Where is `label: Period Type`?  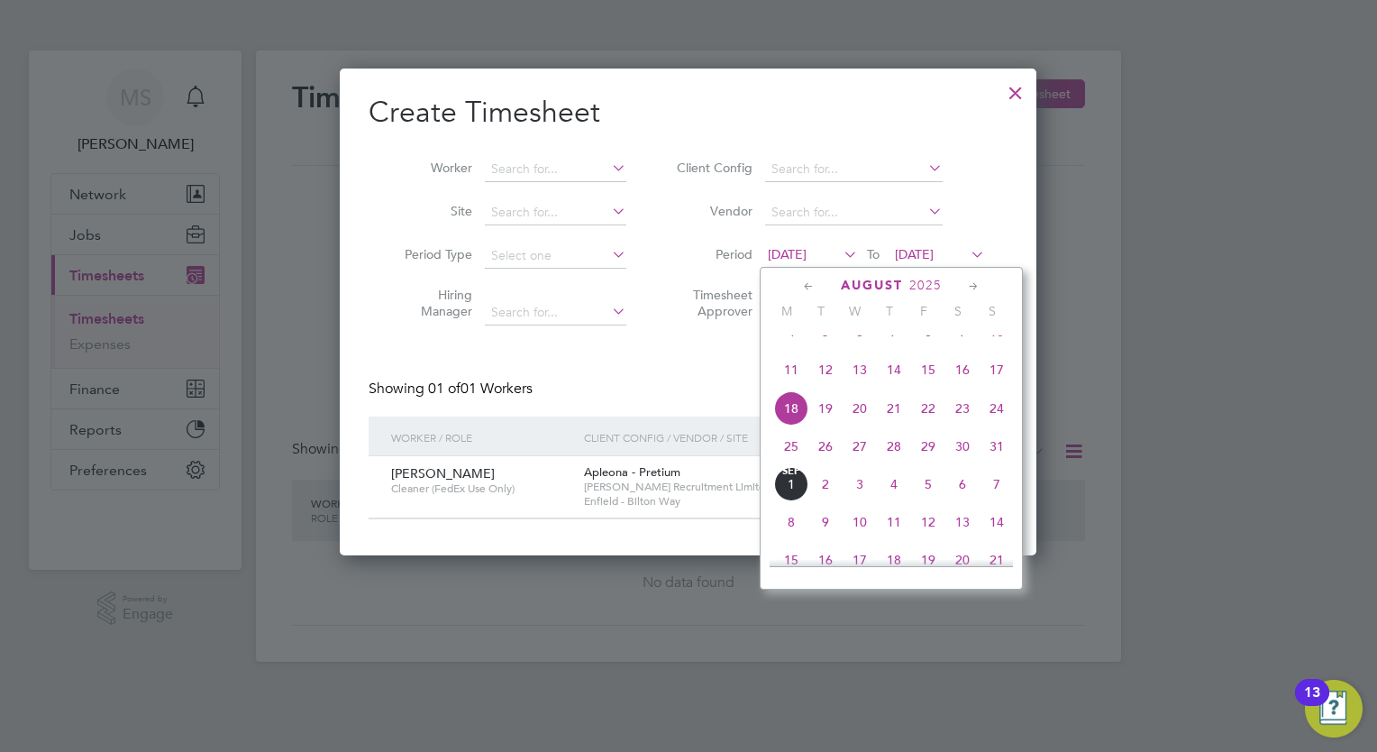 label: Period Type is located at coordinates (432, 254).